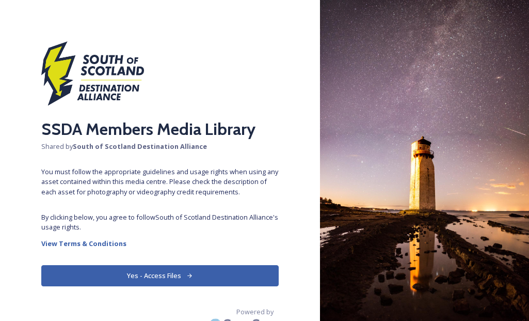 The width and height of the screenshot is (529, 321). What do you see at coordinates (160, 182) in the screenshot?
I see `span: You must follow the appropriate guidelines and usage rights when using any asset contained within...` at bounding box center [160, 182].